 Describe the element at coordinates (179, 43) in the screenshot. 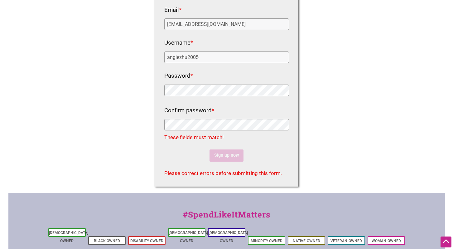

I see `label: Username` at that location.